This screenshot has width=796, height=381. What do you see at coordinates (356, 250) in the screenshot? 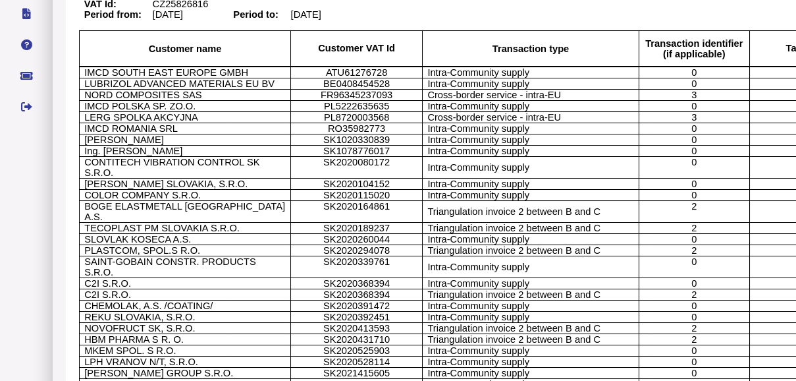
I see `span: SK2020294078` at bounding box center [356, 250].